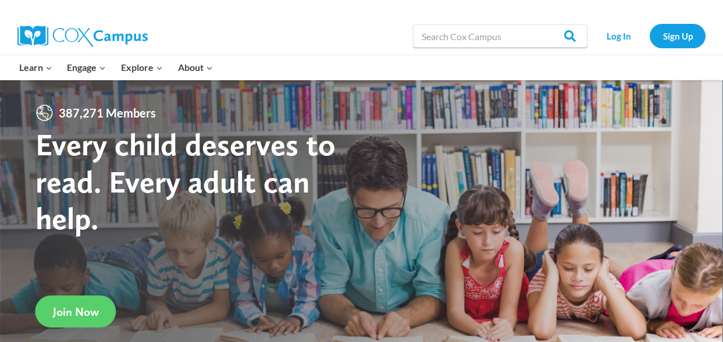 This screenshot has width=723, height=342. Describe the element at coordinates (86, 67) in the screenshot. I see `span: Engage` at that location.